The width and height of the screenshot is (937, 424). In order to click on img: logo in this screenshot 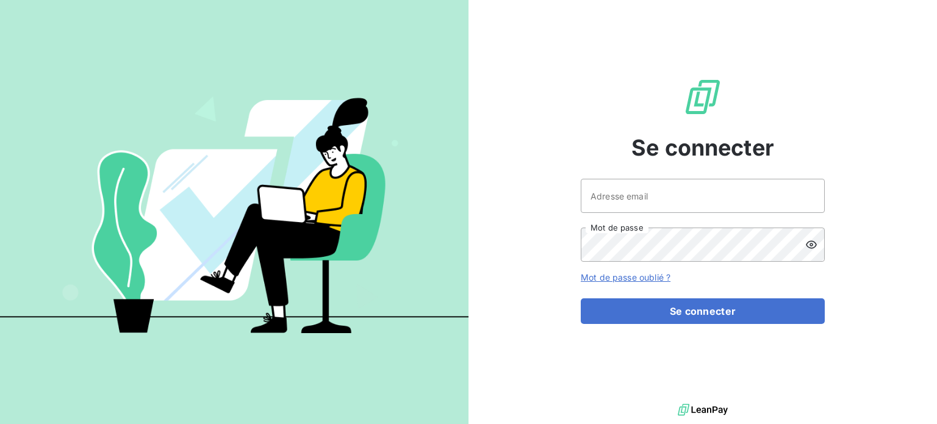, I will do `click(703, 410)`.